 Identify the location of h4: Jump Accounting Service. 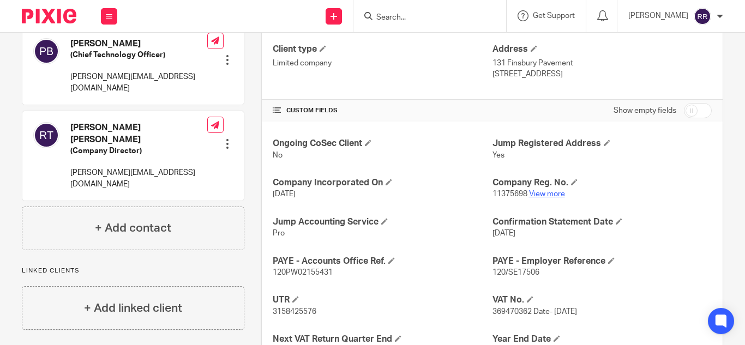
(382, 222).